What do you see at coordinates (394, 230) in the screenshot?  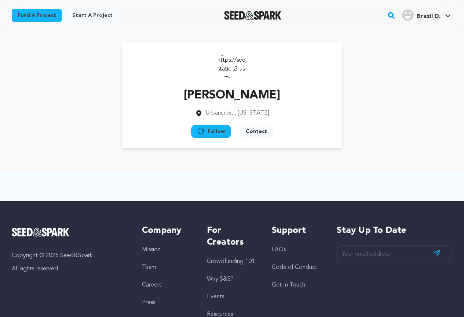 I see `h5: Stay up to date` at bounding box center [394, 230].